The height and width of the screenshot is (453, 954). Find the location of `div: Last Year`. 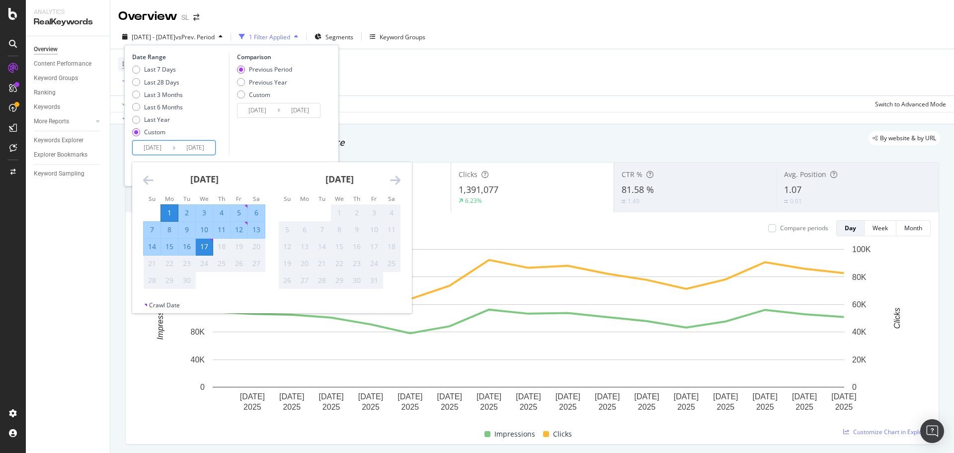

div: Last Year is located at coordinates (158, 119).